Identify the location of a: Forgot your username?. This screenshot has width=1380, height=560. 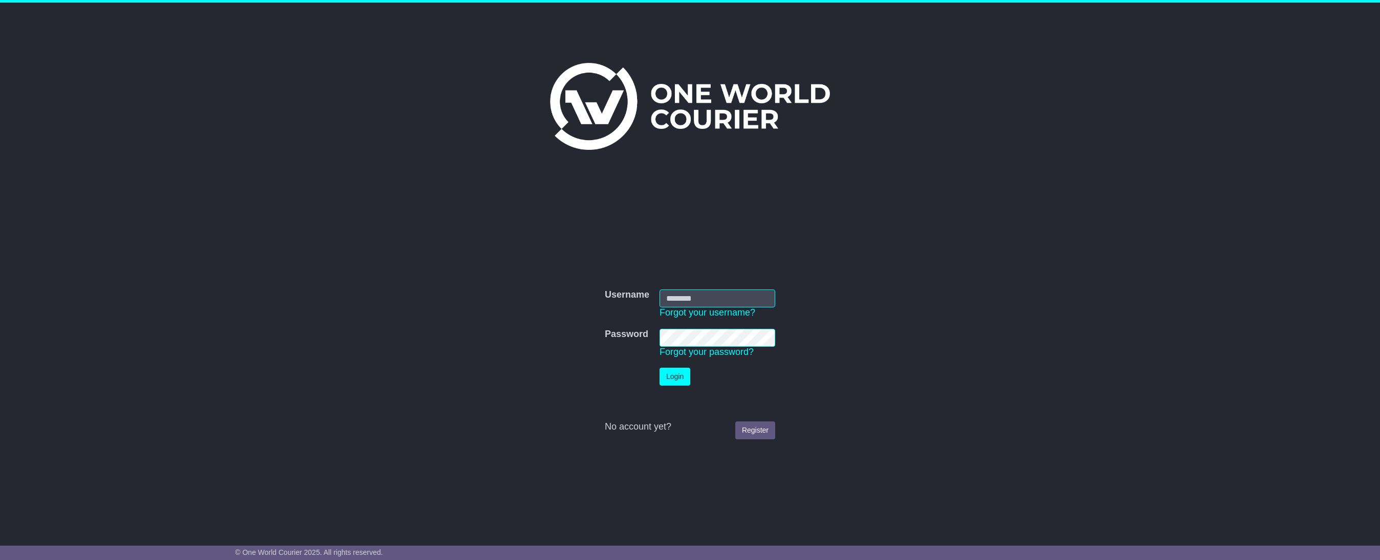
(707, 313).